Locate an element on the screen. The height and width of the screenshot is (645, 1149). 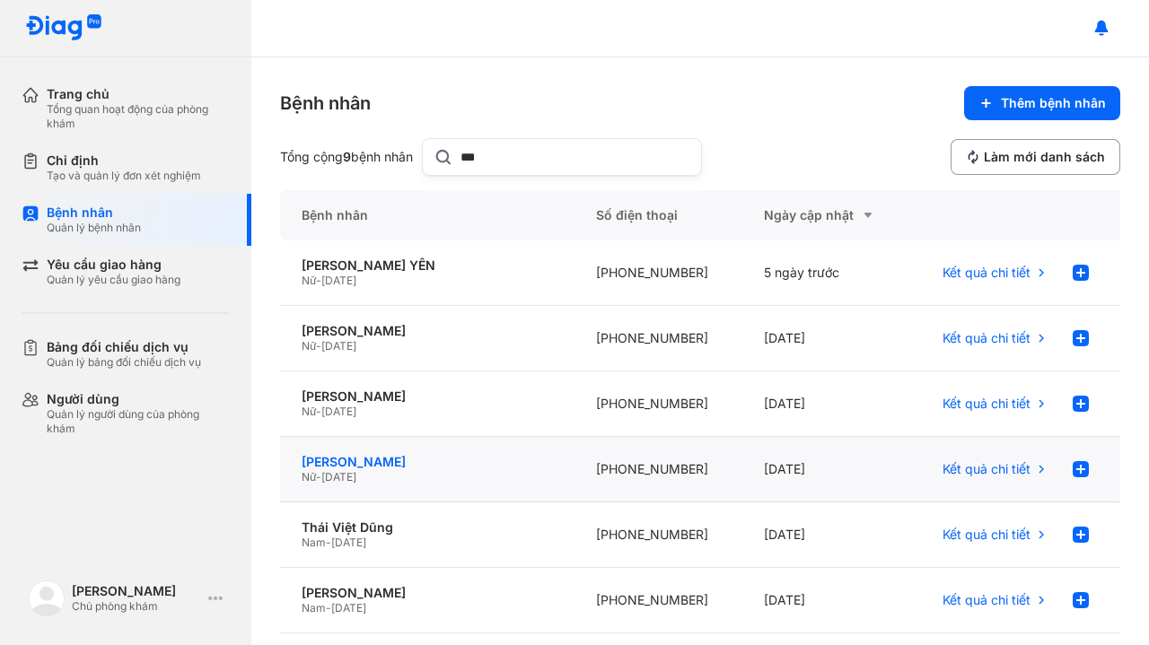
button: Làm mới danh sách is located at coordinates (1035, 157).